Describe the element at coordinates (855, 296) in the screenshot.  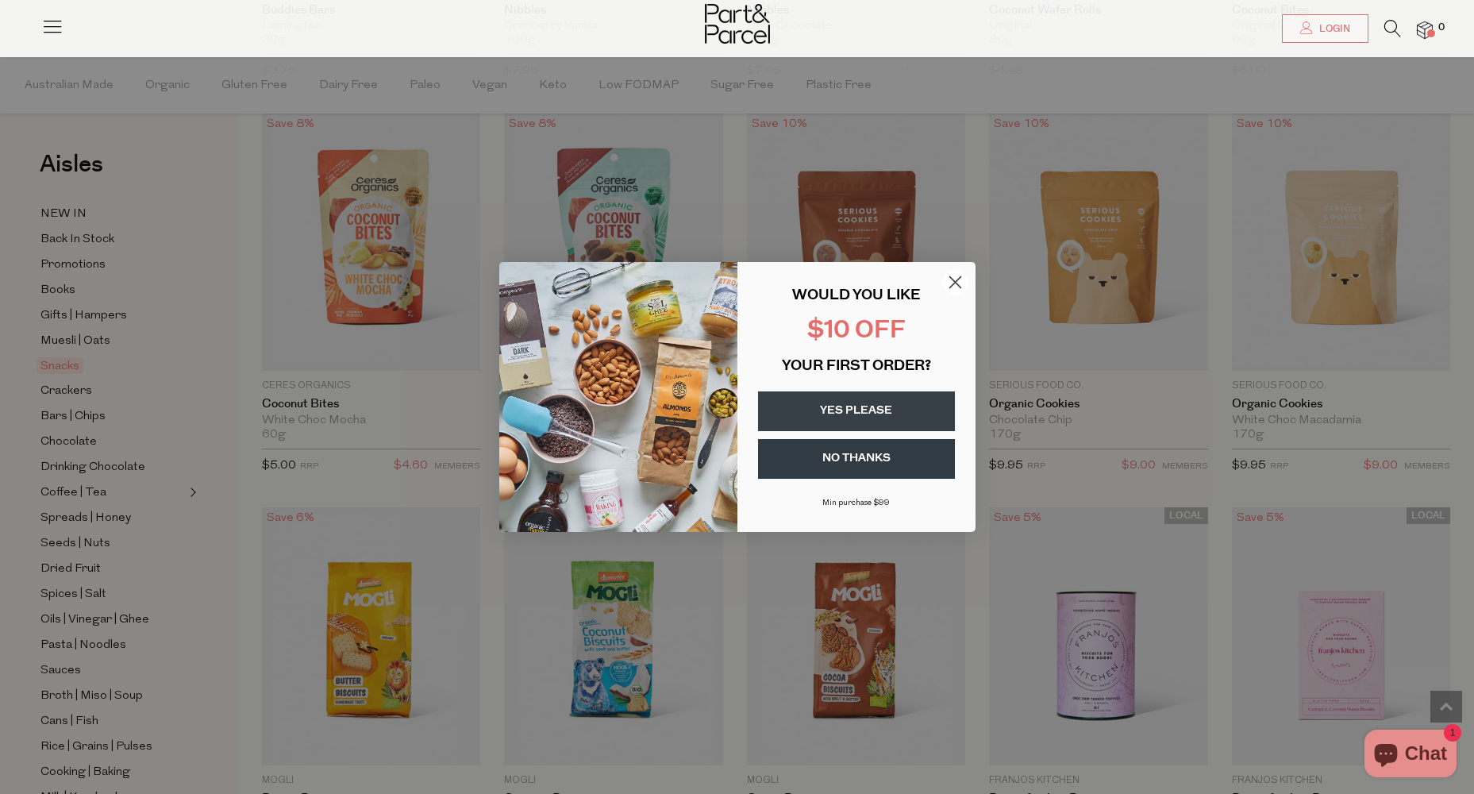
I see `span: WOULD YOU LIKE` at that location.